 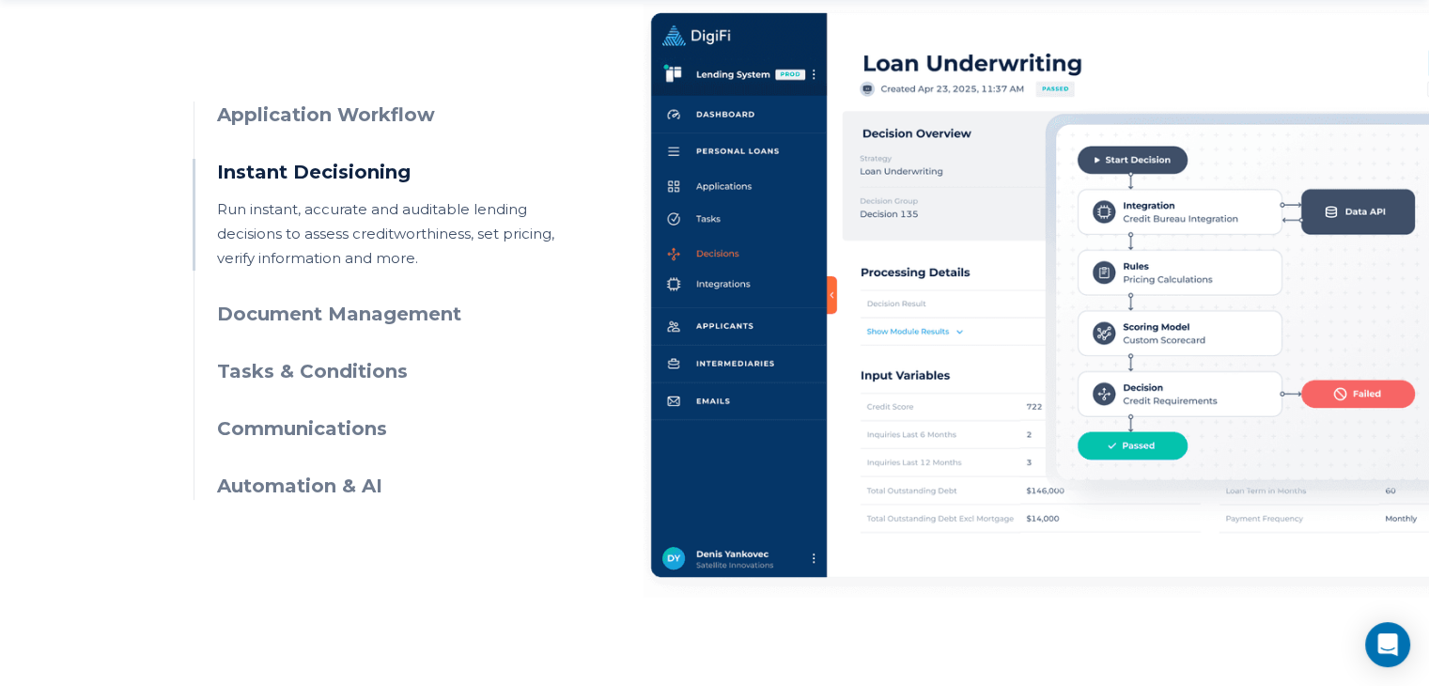 What do you see at coordinates (387, 428) in the screenshot?
I see `h3: Communications` at bounding box center [387, 428].